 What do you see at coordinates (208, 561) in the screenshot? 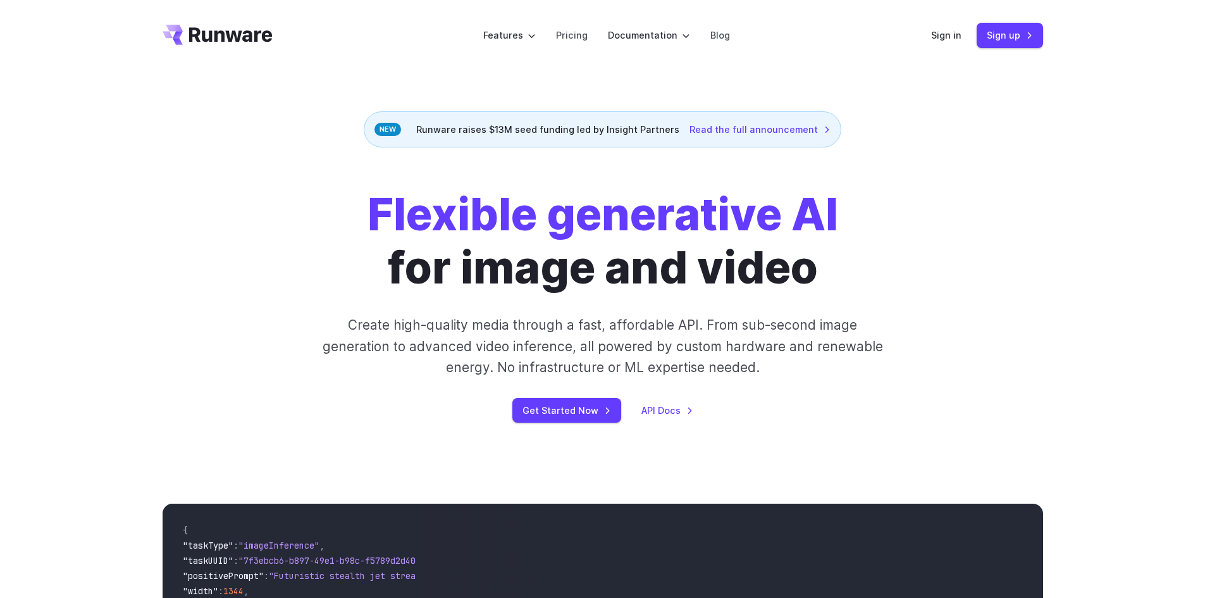
I see `span: "taskUUID"` at bounding box center [208, 561].